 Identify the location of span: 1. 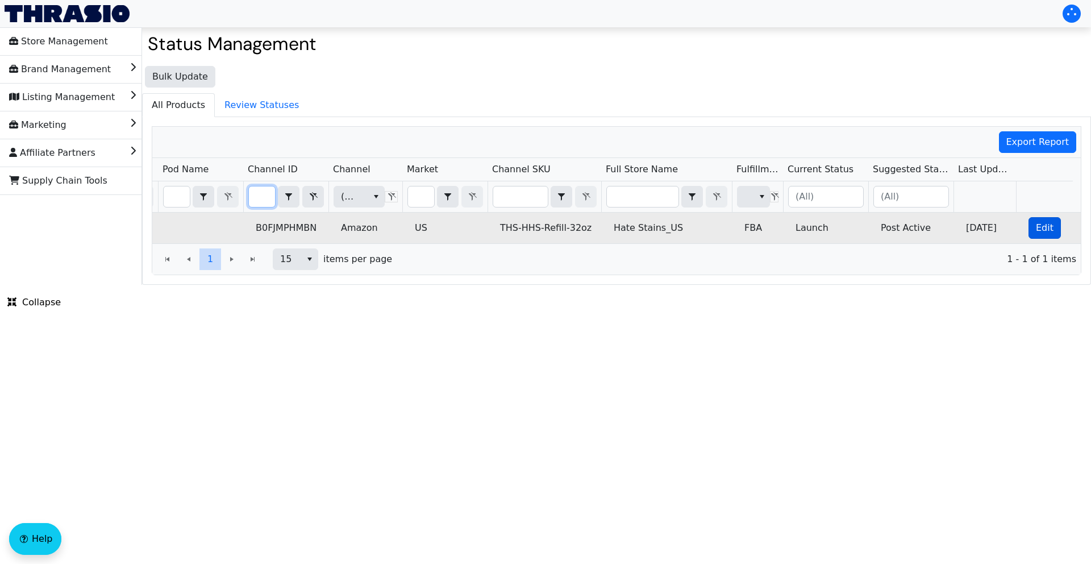
(210, 259).